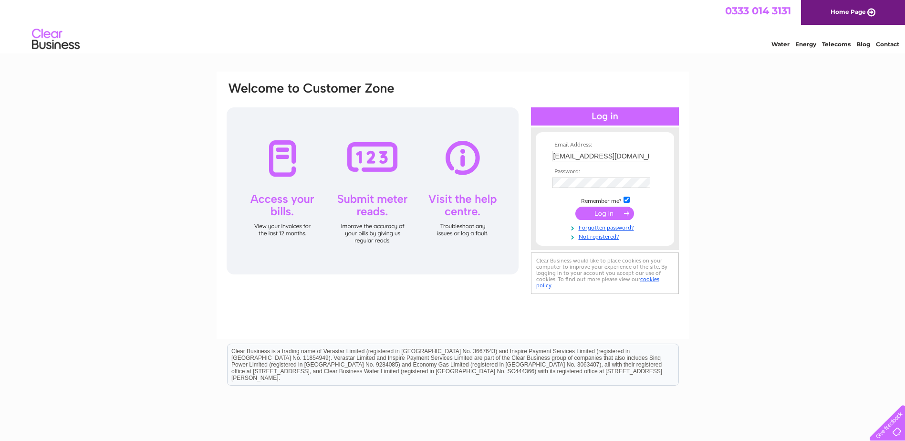 This screenshot has width=905, height=441. I want to click on a: 0333 014 3131, so click(758, 10).